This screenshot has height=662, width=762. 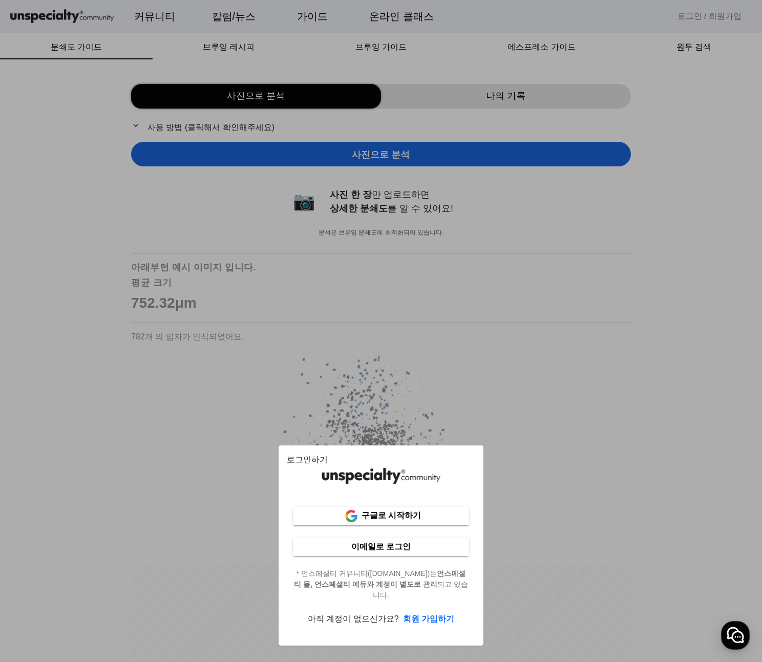 What do you see at coordinates (100, 337) in the screenshot?
I see `a: 대화` at bounding box center [100, 337].